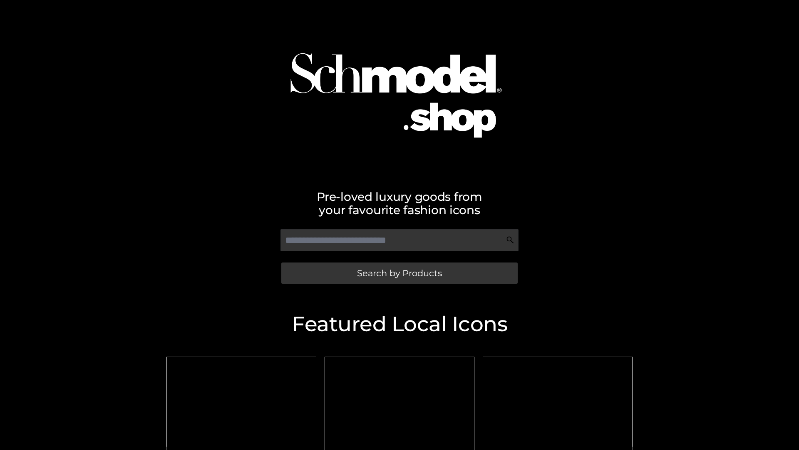  Describe the element at coordinates (400, 273) in the screenshot. I see `a: Search by Products` at that location.